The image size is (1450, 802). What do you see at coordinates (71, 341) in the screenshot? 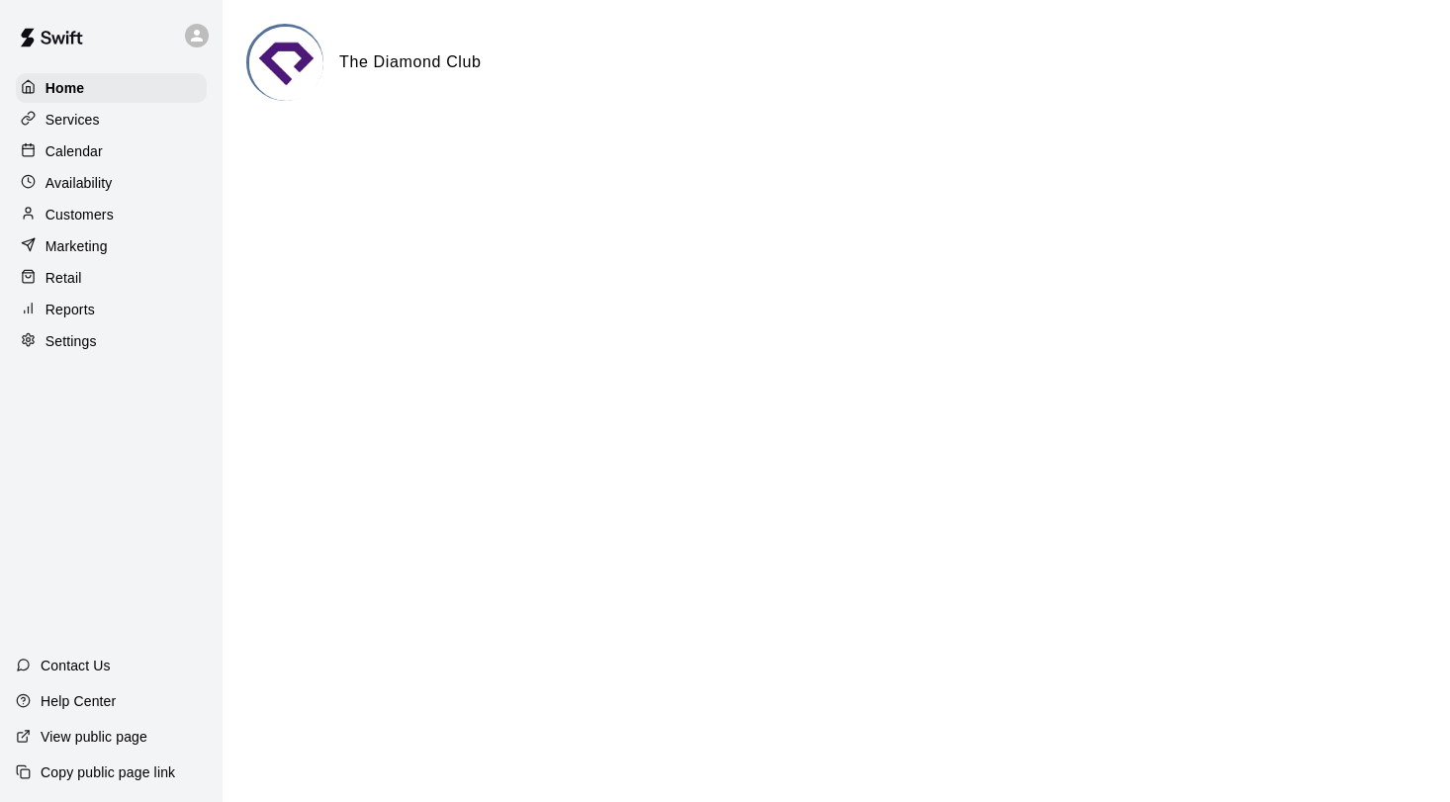
I see `p: Settings` at bounding box center [71, 341].